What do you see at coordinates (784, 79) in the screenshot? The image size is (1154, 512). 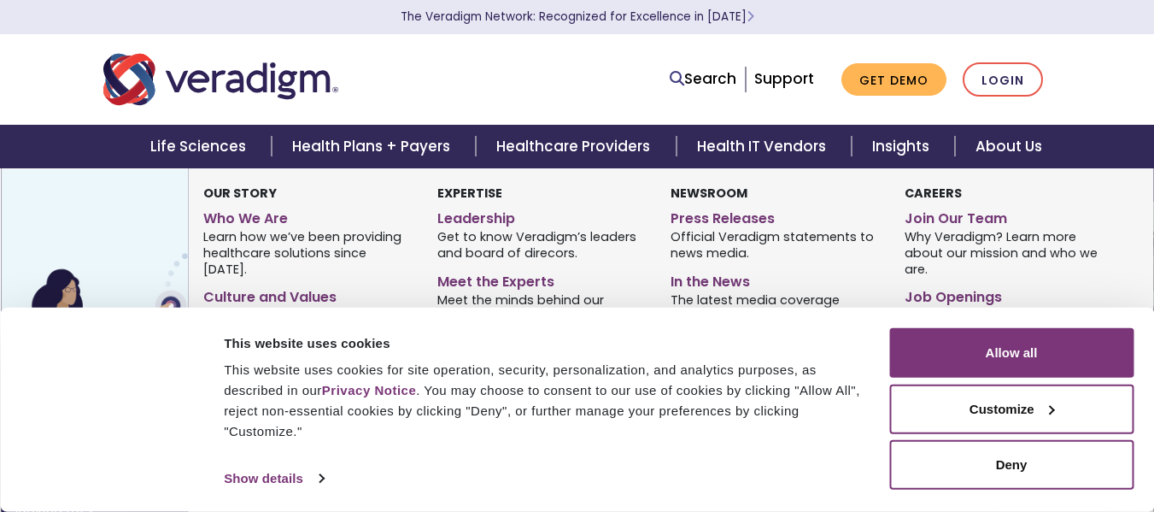 I see `a: Support` at bounding box center [784, 79].